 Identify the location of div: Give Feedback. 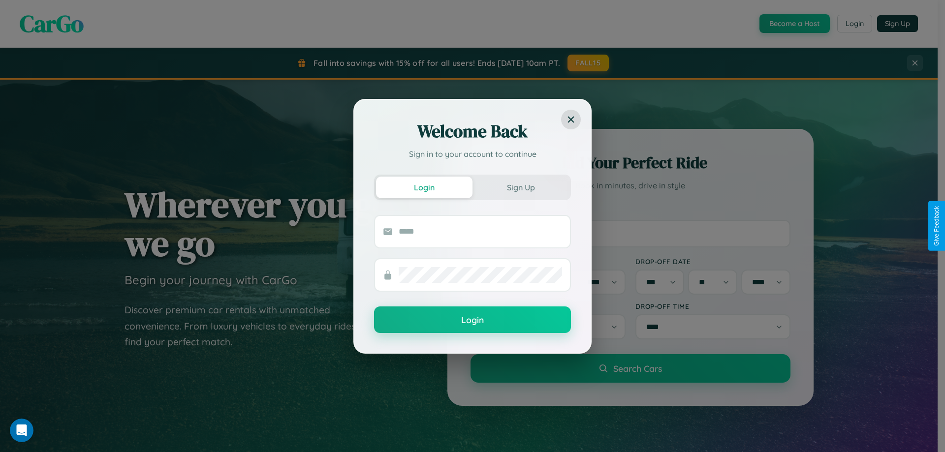
(936, 226).